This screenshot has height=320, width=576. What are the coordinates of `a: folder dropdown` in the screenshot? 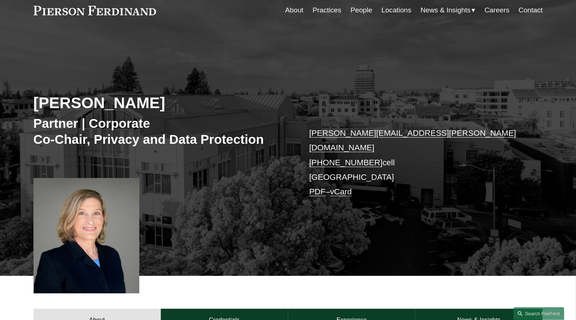 It's located at (448, 10).